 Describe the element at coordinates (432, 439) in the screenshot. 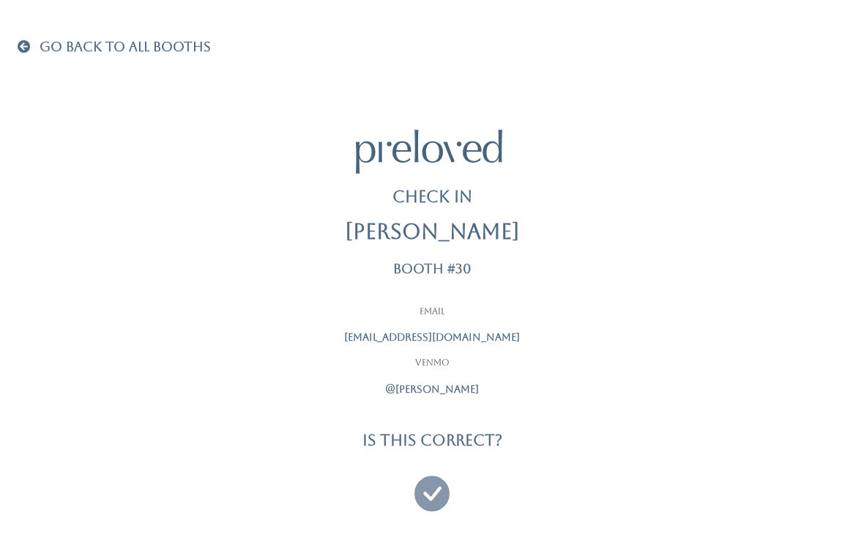

I see `h4: Is this correct?` at that location.